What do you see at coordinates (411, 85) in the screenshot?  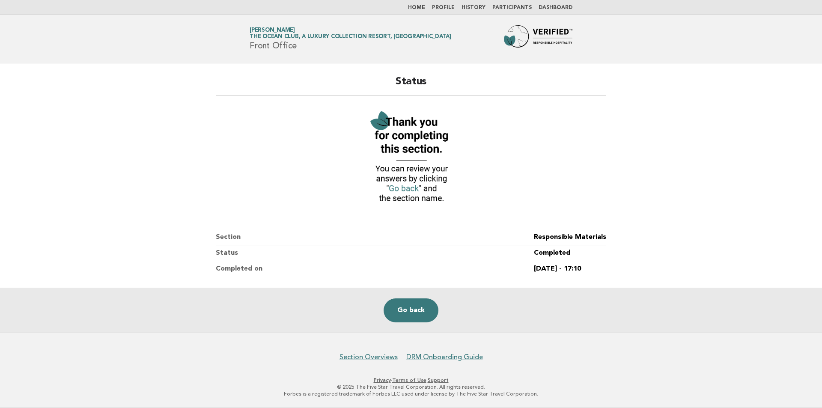 I see `h2: Status` at bounding box center [411, 85].